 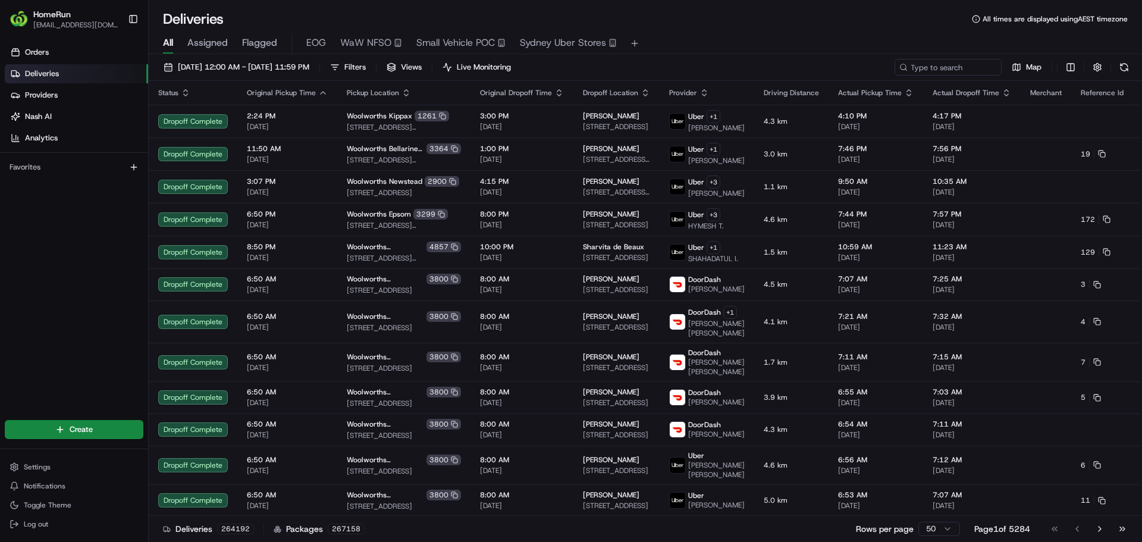 What do you see at coordinates (791, 322) in the screenshot?
I see `span: 4.1 km` at bounding box center [791, 322].